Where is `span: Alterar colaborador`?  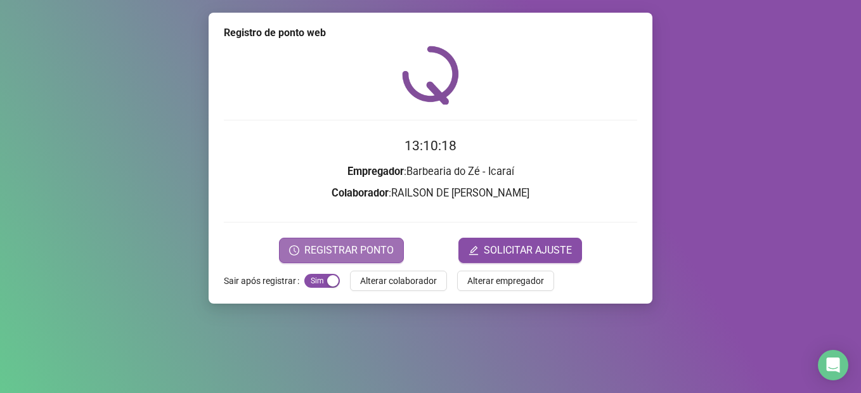 span: Alterar colaborador is located at coordinates (398, 281).